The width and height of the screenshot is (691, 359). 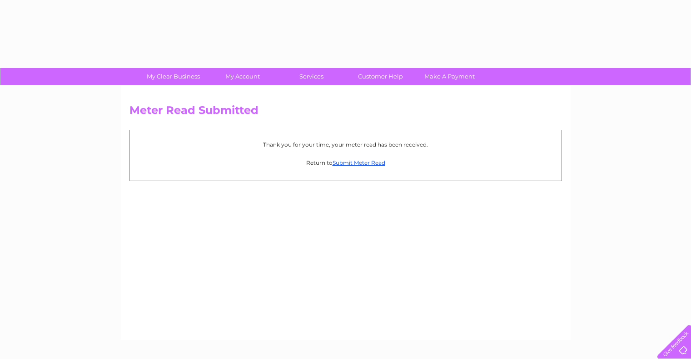 What do you see at coordinates (242, 76) in the screenshot?
I see `a: My Account` at bounding box center [242, 76].